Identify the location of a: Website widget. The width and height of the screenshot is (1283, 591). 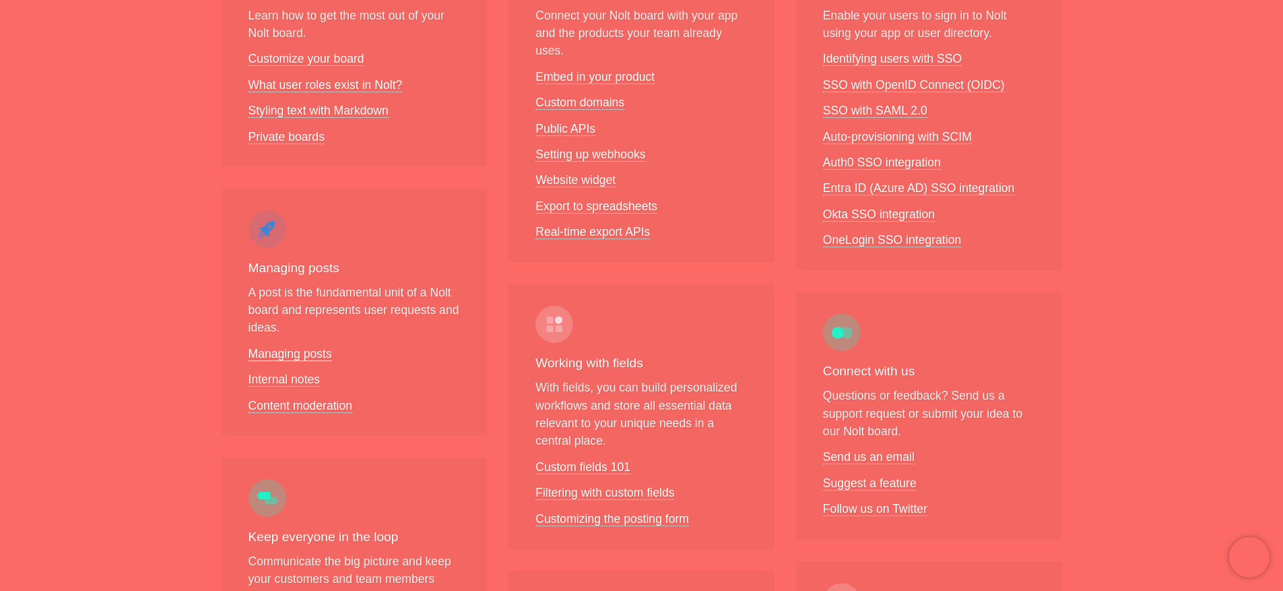
(575, 180).